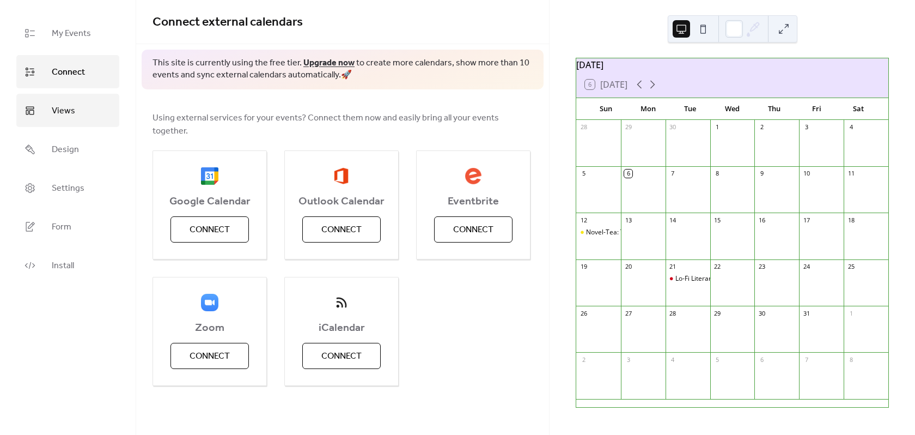 This screenshot has width=915, height=435. I want to click on div: 16, so click(761, 219).